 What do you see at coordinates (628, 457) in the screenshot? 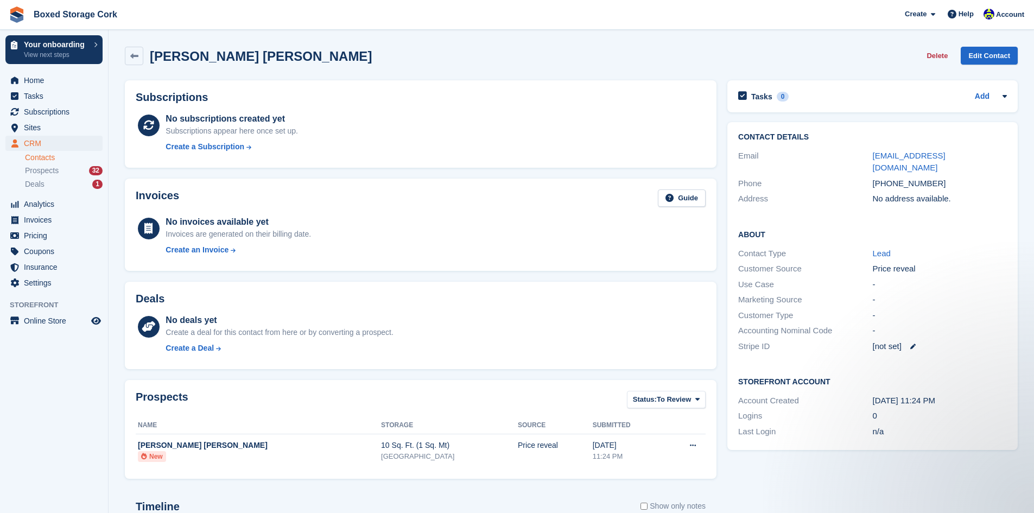
I see `div: 11:24 PM` at bounding box center [628, 457].